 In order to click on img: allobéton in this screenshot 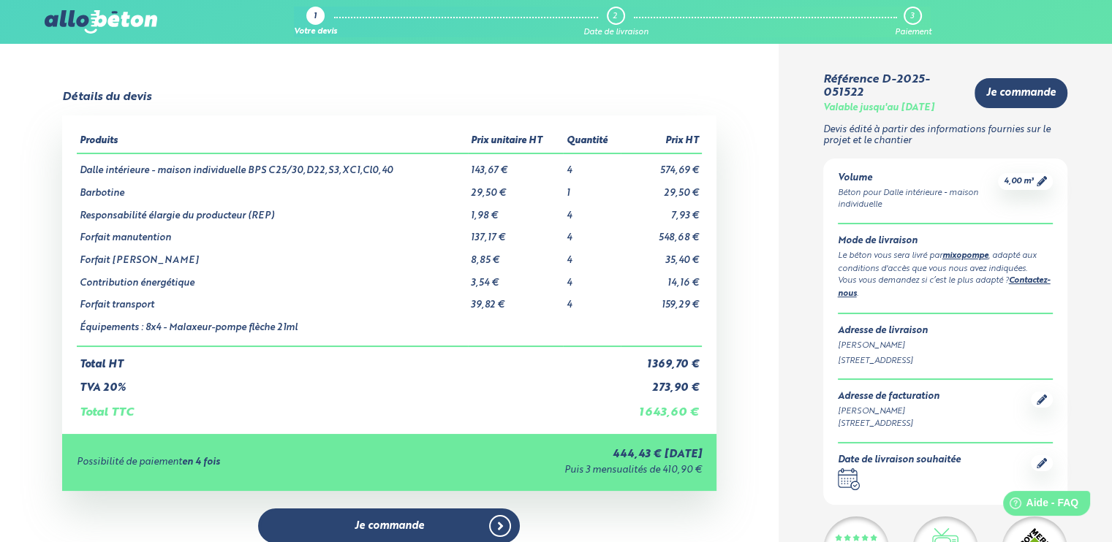, I will do `click(101, 22)`.